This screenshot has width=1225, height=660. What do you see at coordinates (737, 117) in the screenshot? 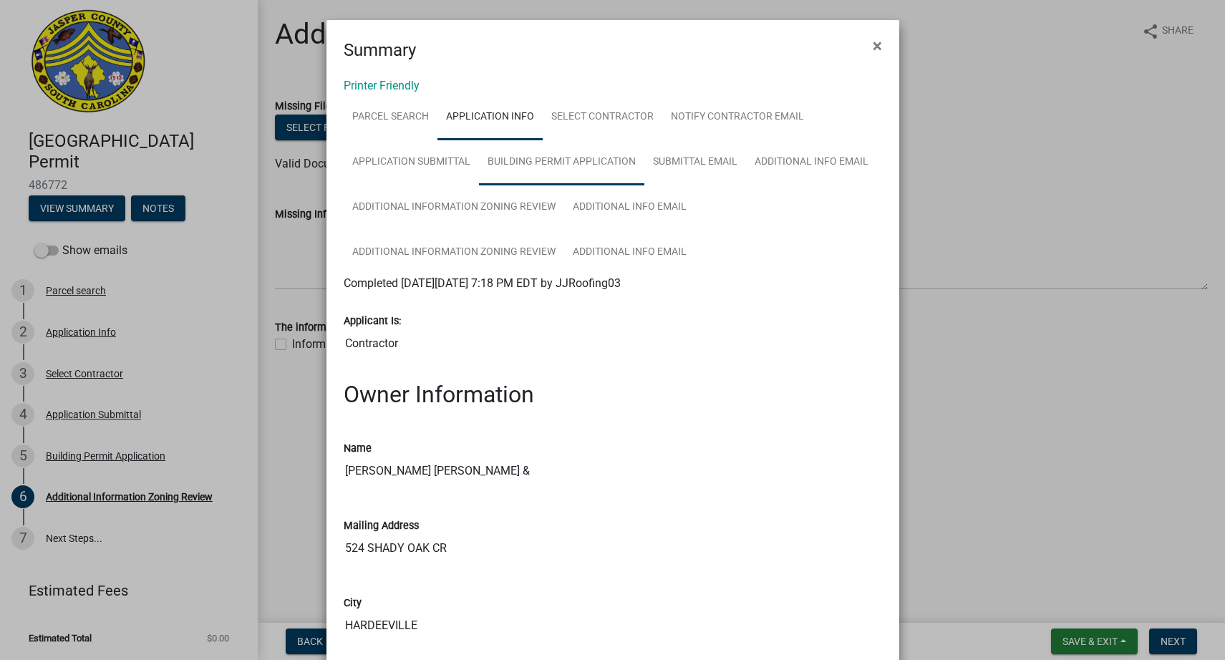
I see `a: Notify Contractor Email` at bounding box center [737, 117].